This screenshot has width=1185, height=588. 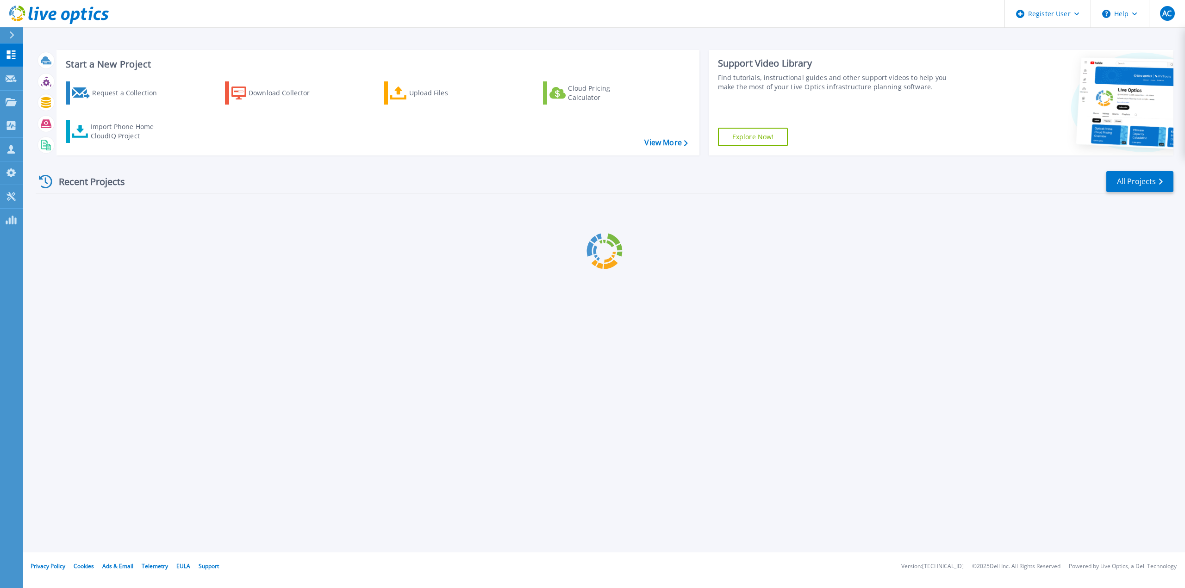 What do you see at coordinates (276, 93) in the screenshot?
I see `a: Download Collector` at bounding box center [276, 93].